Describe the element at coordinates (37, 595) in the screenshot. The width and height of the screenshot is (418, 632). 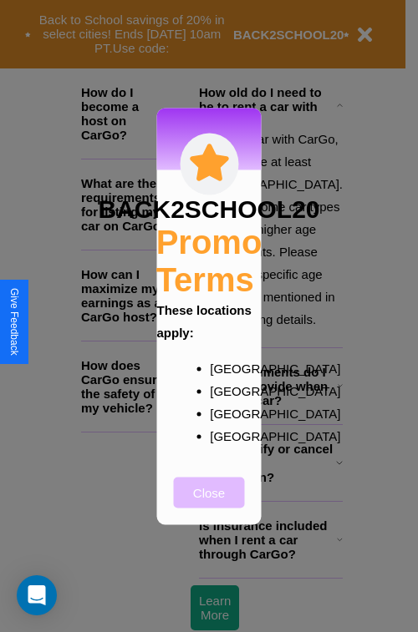
I see `div: Open Intercom Messenger` at that location.